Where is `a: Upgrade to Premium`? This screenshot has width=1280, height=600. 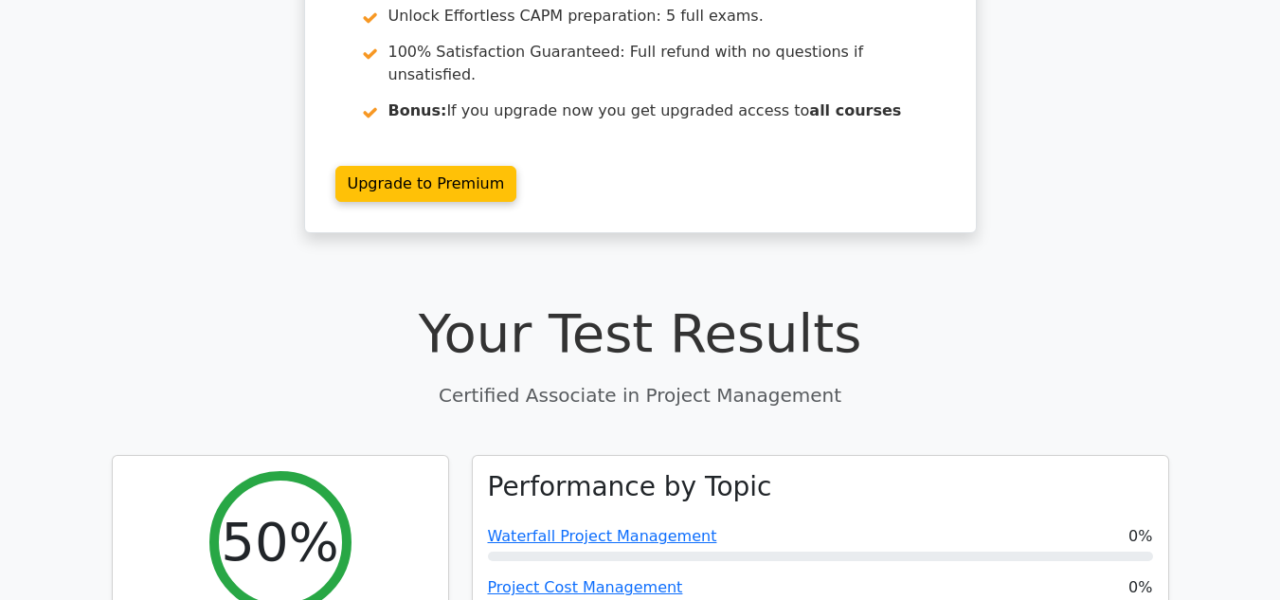
a: Upgrade to Premium is located at coordinates (426, 184).